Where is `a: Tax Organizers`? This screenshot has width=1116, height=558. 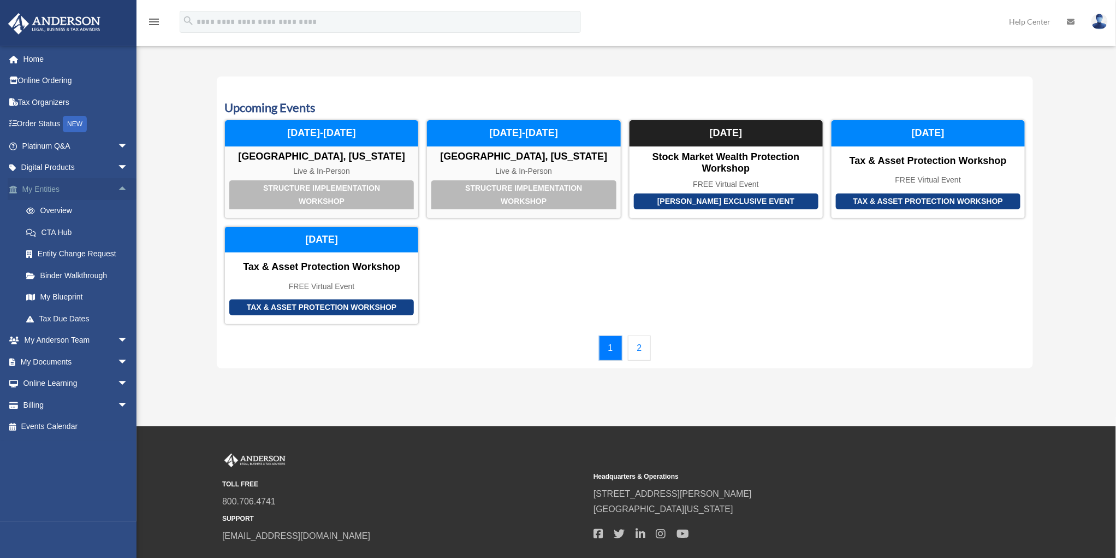
a: Tax Organizers is located at coordinates (76, 102).